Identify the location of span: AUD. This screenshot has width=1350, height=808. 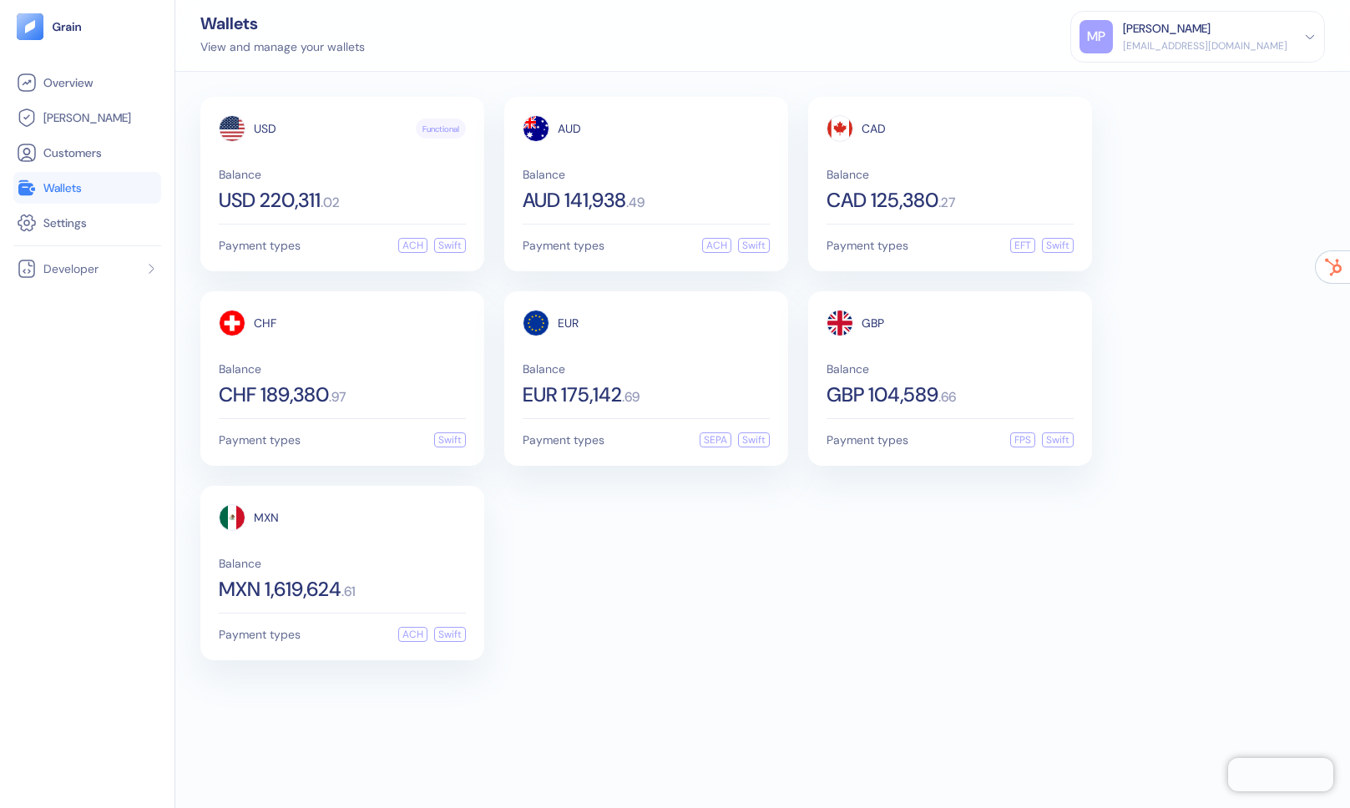
(570, 129).